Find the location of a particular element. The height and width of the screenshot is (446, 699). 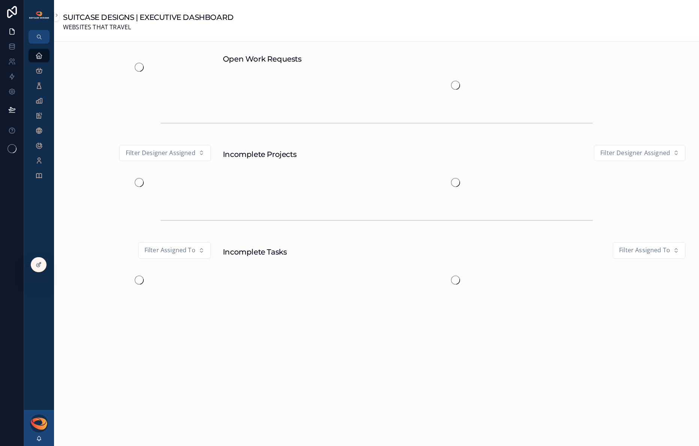

h1: SUITCASE DESIGNS | EXECUTIVE DASHBOARD is located at coordinates (148, 17).